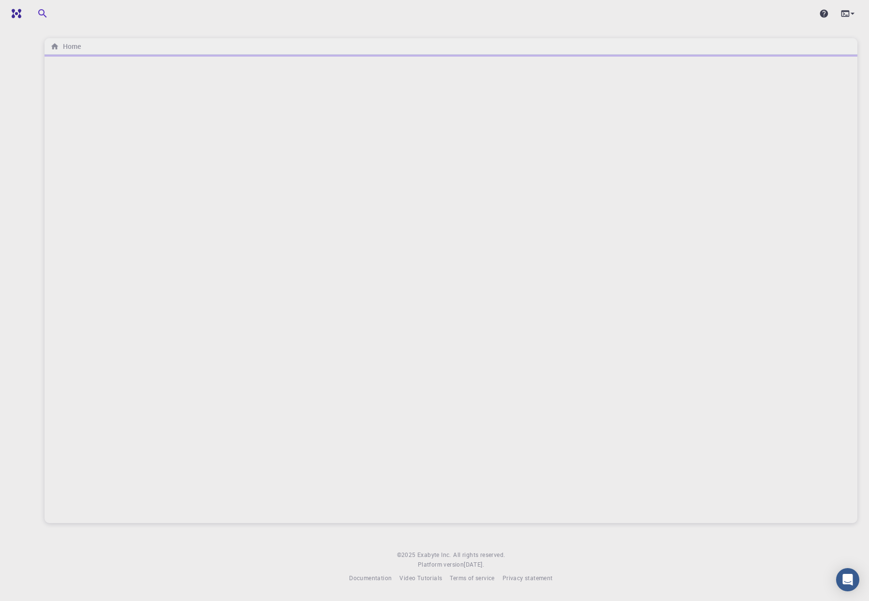  I want to click on span: Documentation, so click(370, 578).